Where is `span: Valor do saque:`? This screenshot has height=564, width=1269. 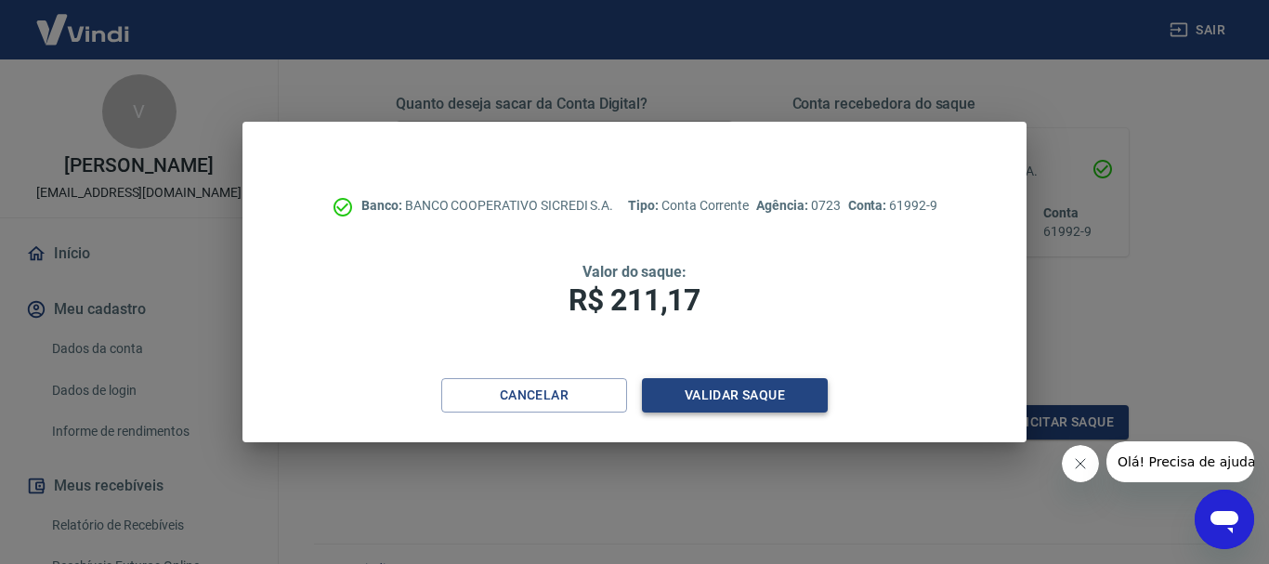
span: Valor do saque: is located at coordinates (635, 271).